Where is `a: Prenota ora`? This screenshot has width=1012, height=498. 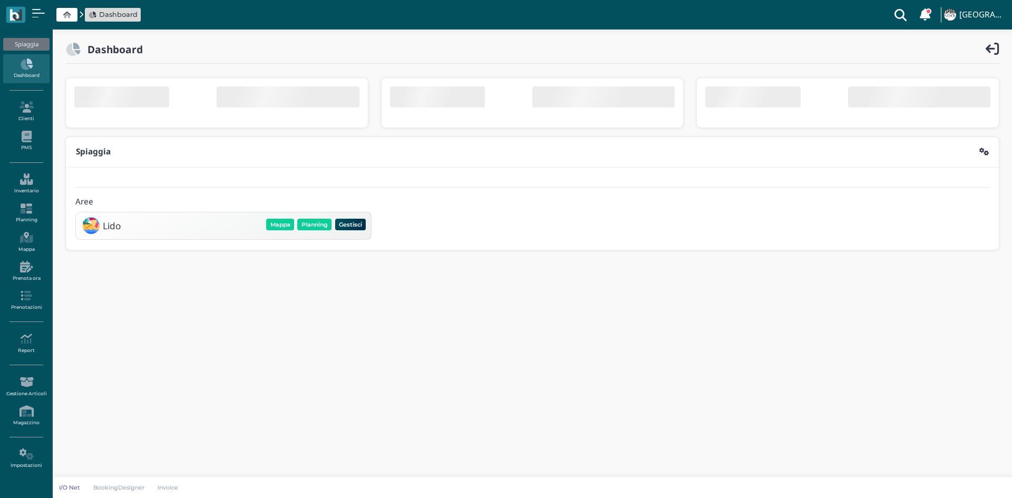
a: Prenota ora is located at coordinates (26, 271).